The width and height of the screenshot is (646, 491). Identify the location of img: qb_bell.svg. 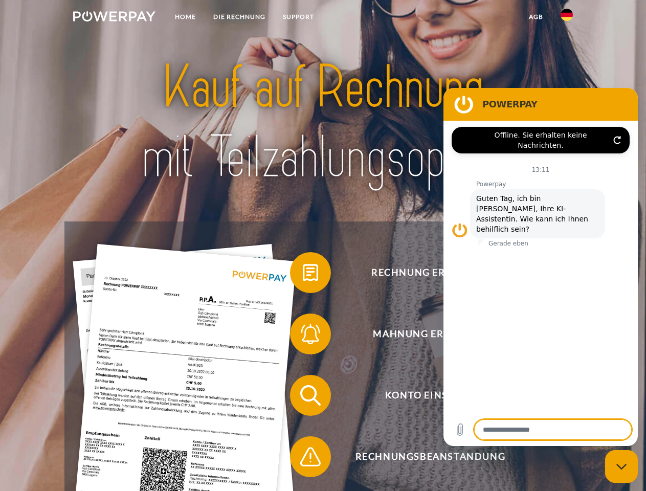
(310, 334).